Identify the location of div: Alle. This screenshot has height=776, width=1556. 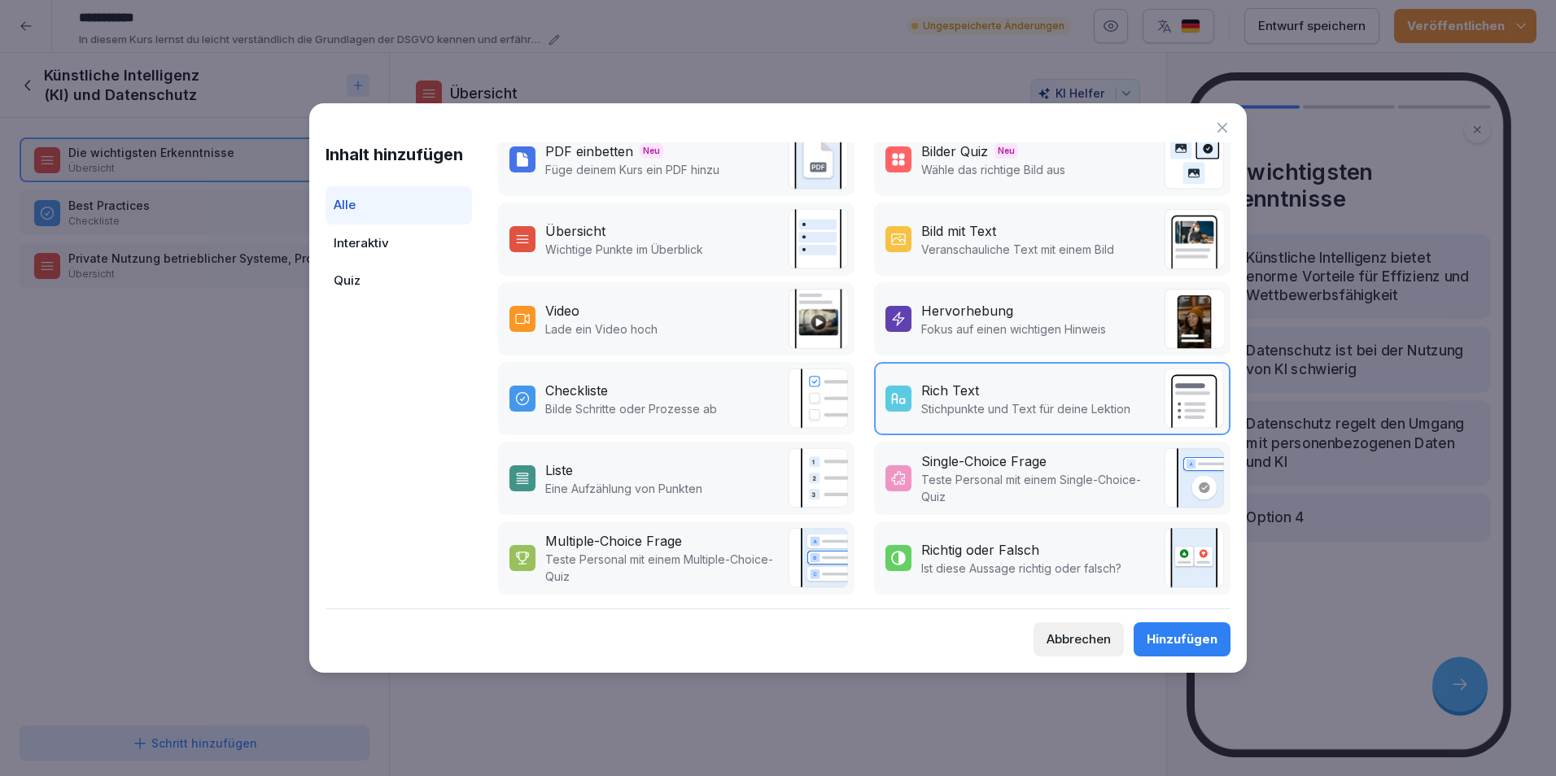
(399, 205).